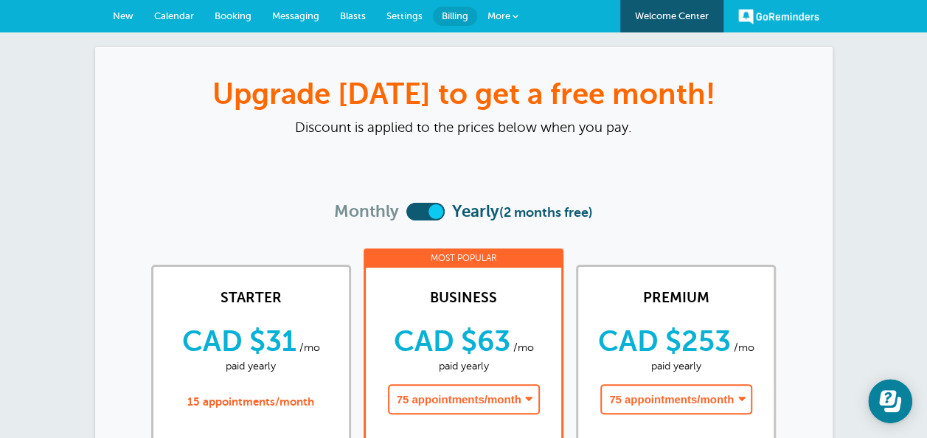  I want to click on span: MOST POPULAR, so click(464, 258).